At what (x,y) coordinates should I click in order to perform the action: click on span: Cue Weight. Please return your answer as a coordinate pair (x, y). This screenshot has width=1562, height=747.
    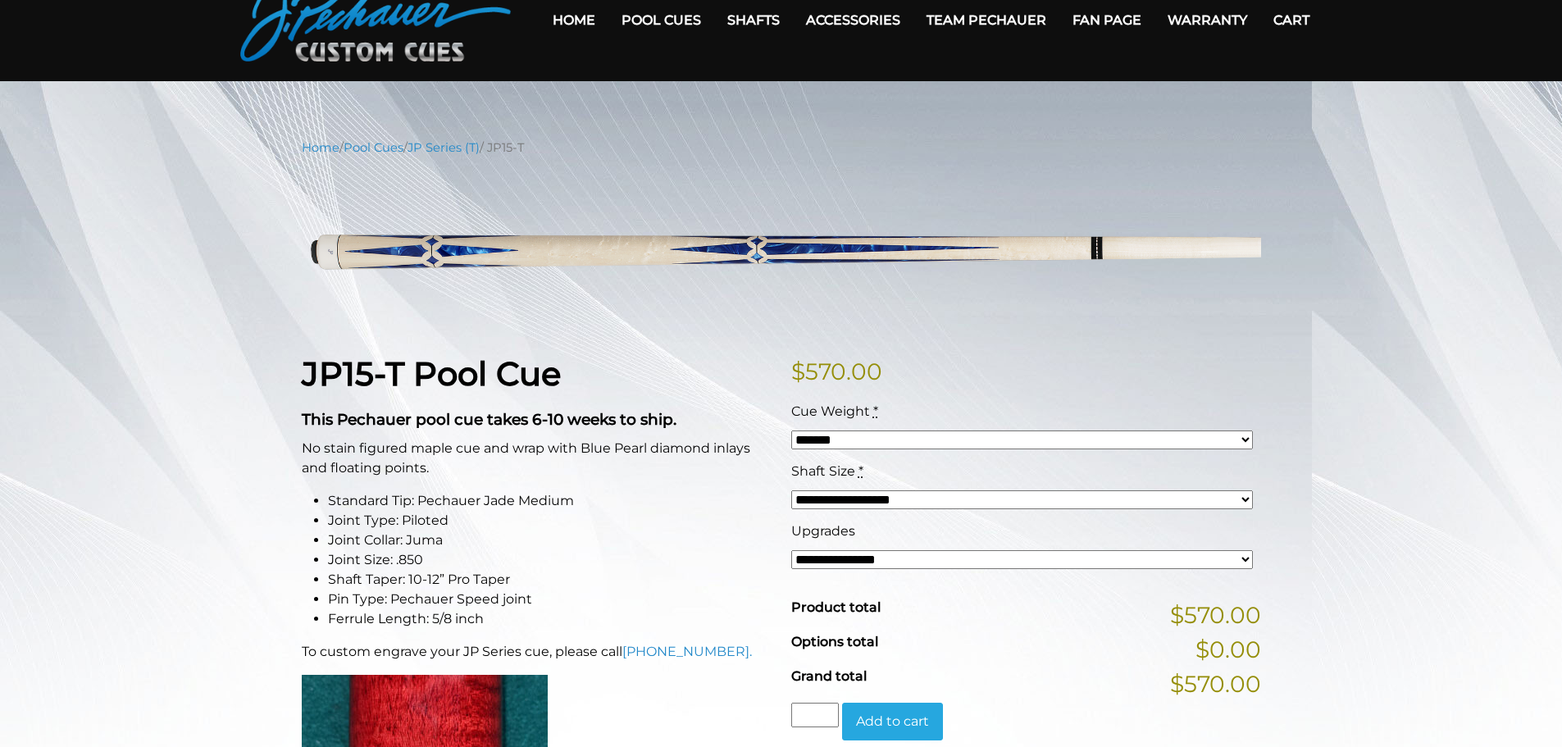
    Looking at the image, I should click on (830, 411).